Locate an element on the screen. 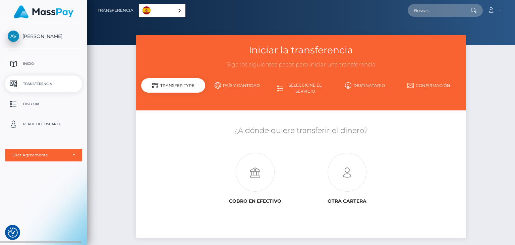 This screenshot has width=515, height=245. button: Consent Preferences is located at coordinates (13, 232).